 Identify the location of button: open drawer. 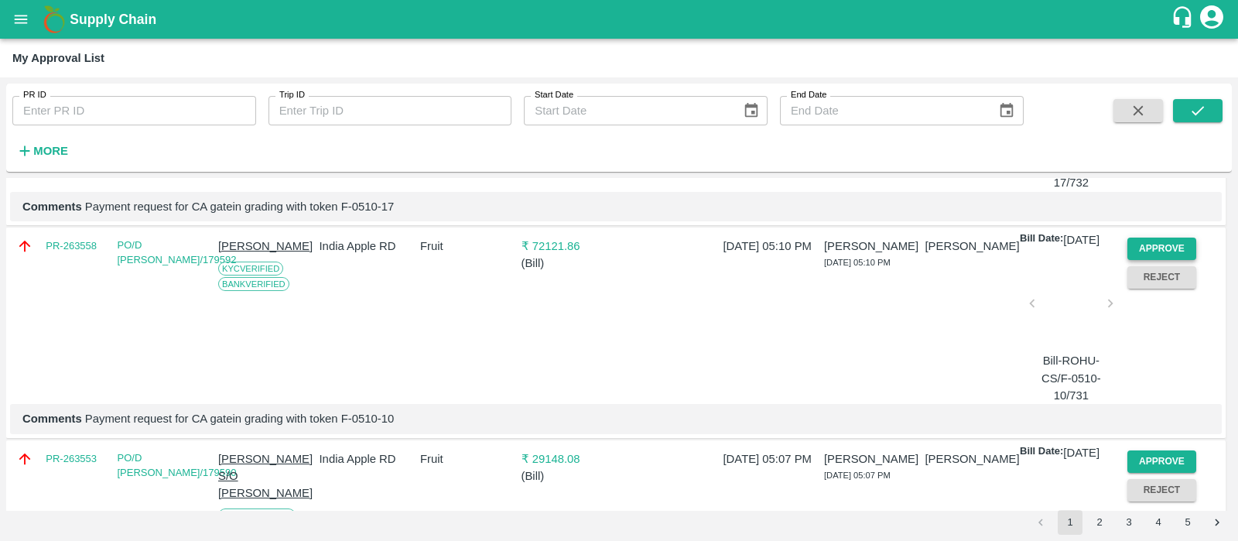
(21, 19).